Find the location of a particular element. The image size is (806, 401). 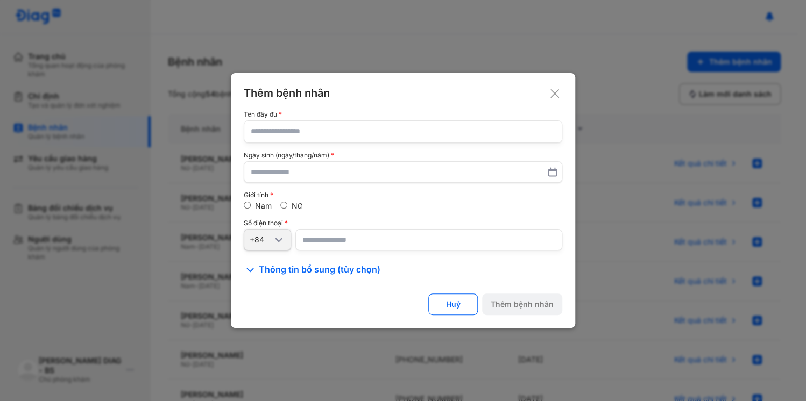

div: Tên đầy đủ is located at coordinates (403, 115).